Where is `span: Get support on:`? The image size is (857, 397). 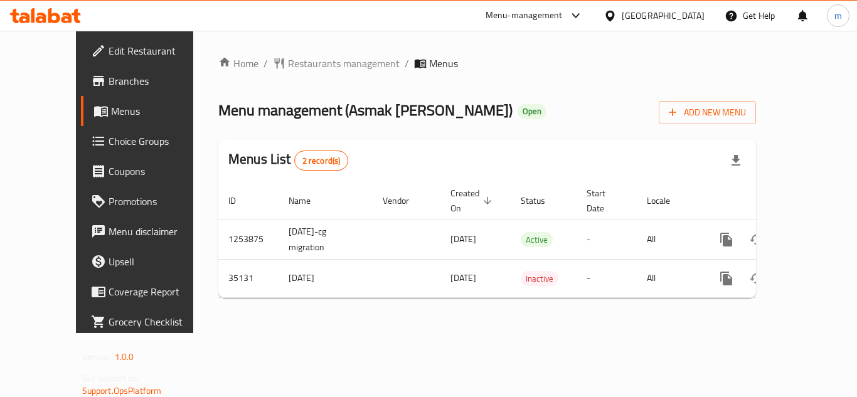
span: Get support on: is located at coordinates (111, 378).